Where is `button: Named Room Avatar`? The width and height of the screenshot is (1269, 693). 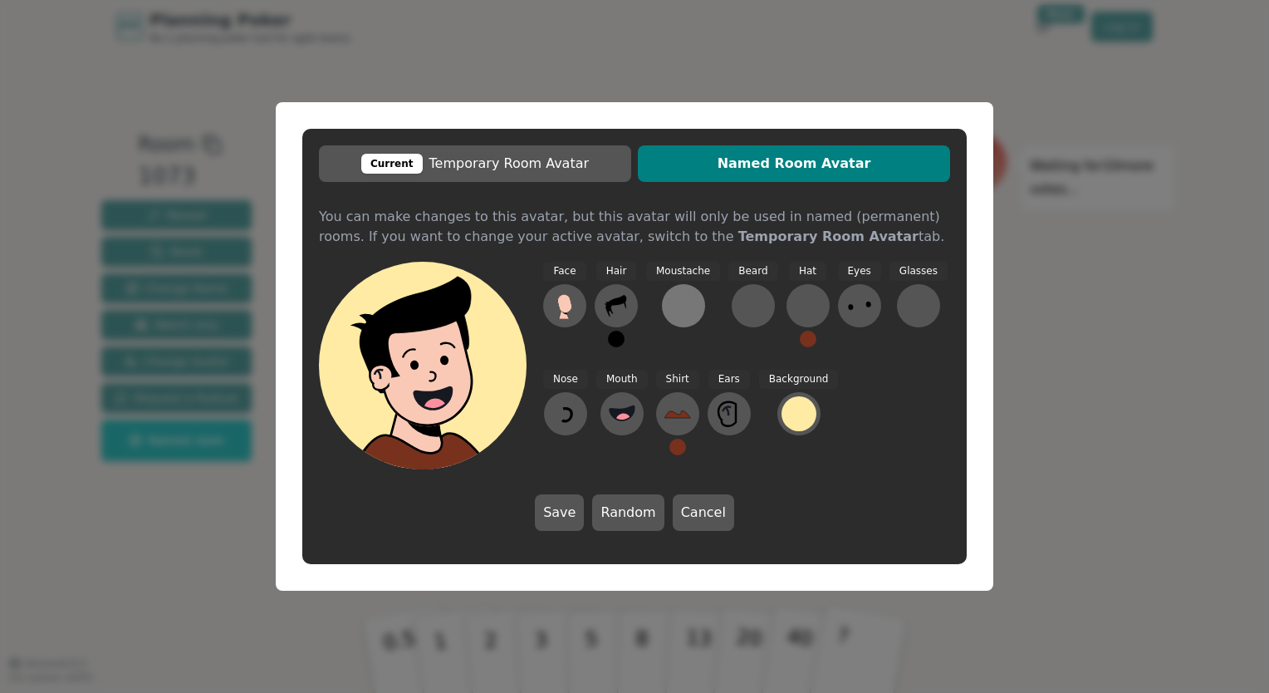
button: Named Room Avatar is located at coordinates (794, 164).